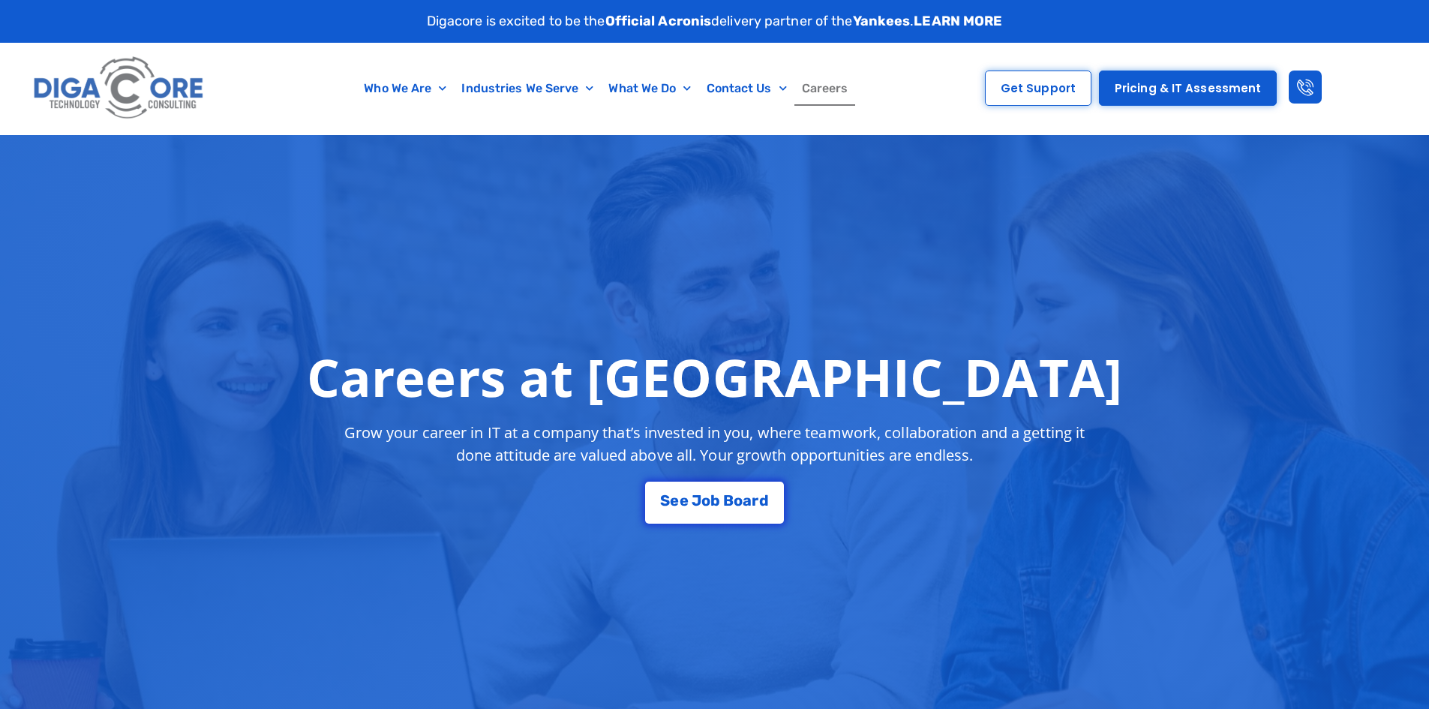 The image size is (1429, 709). What do you see at coordinates (1038, 88) in the screenshot?
I see `span: Get Support` at bounding box center [1038, 88].